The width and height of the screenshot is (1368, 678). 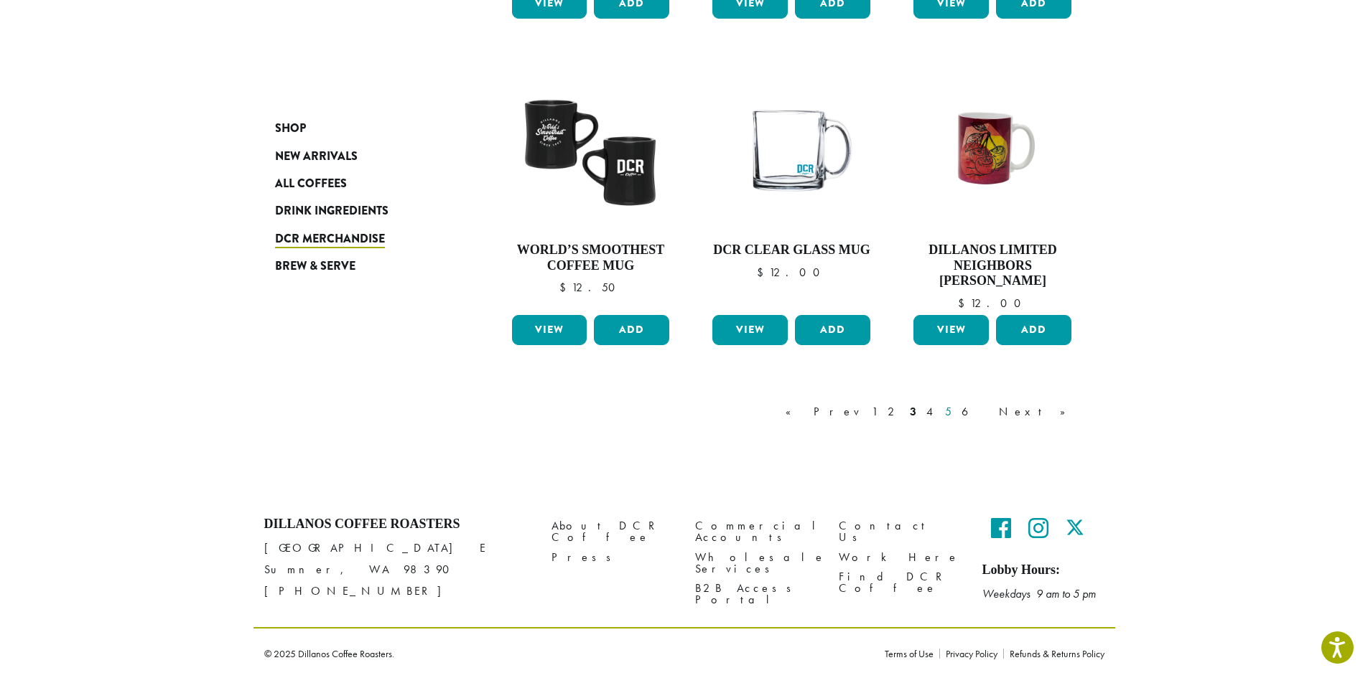 I want to click on a: DCR Clear Glass Mug $12.00, so click(x=791, y=187).